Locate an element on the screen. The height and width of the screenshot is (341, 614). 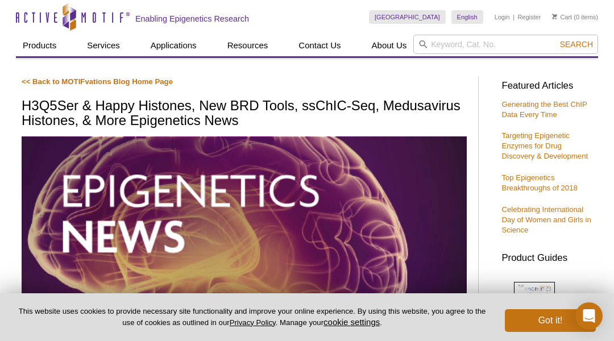
a: Celebrating International Day of Women and Girls in Science is located at coordinates (546, 220).